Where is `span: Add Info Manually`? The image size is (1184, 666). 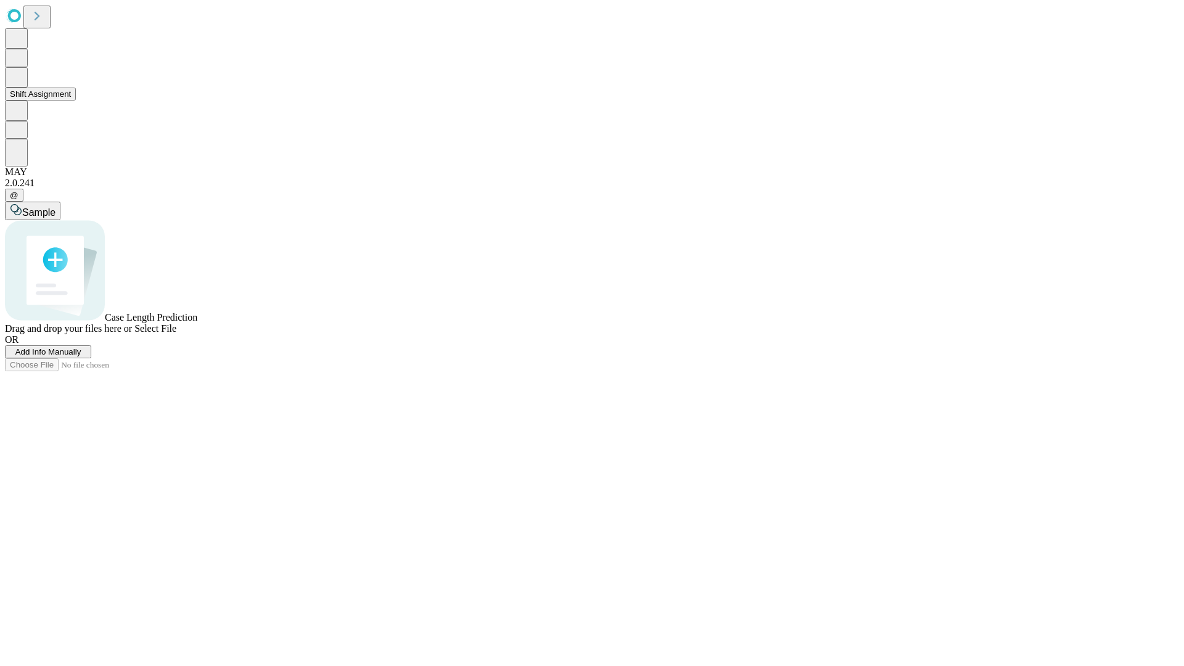 span: Add Info Manually is located at coordinates (48, 351).